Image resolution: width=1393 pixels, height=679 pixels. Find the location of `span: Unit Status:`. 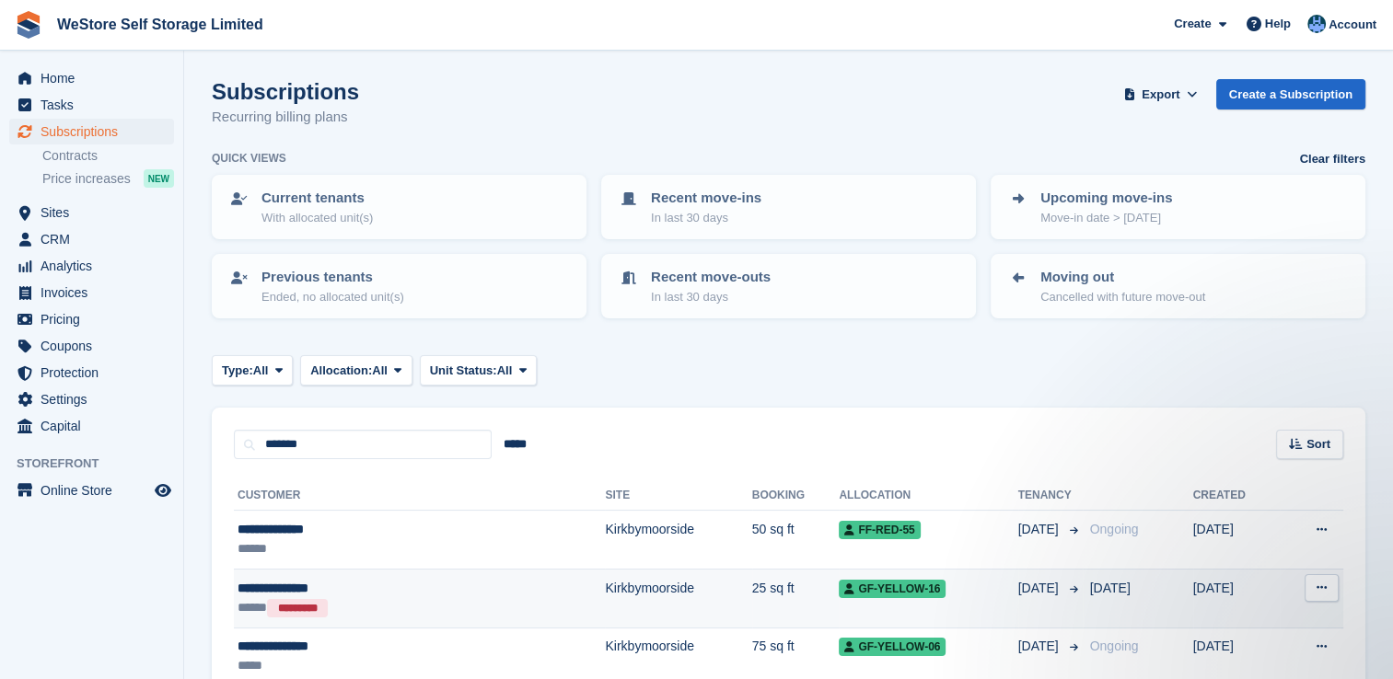

span: Unit Status: is located at coordinates (463, 371).